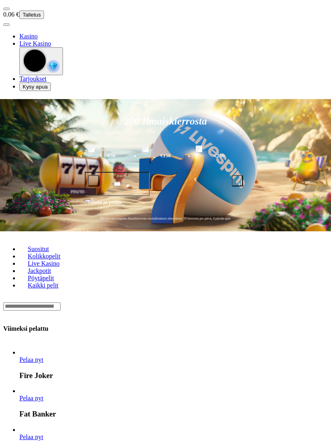 Image resolution: width=331 pixels, height=446 pixels. What do you see at coordinates (44, 256) in the screenshot?
I see `span: Kolikkopelit` at bounding box center [44, 256].